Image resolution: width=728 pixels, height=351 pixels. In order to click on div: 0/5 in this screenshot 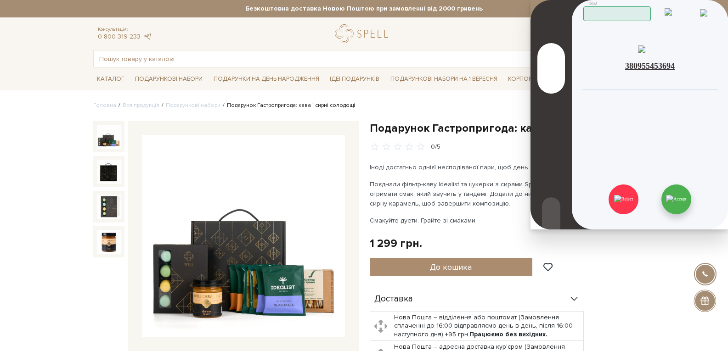, I will do `click(435, 147)`.